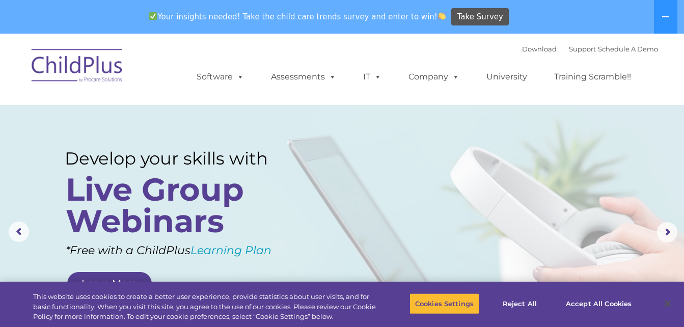 Image resolution: width=684 pixels, height=327 pixels. I want to click on button: Accept All Cookies, so click(599, 304).